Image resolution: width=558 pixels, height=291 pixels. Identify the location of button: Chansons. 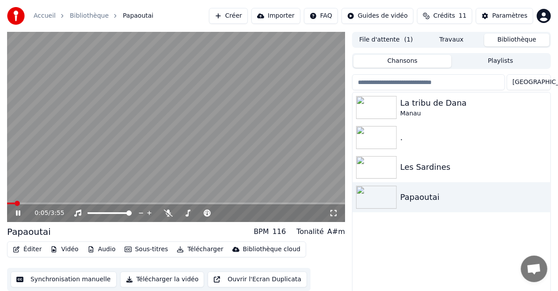
(402, 61).